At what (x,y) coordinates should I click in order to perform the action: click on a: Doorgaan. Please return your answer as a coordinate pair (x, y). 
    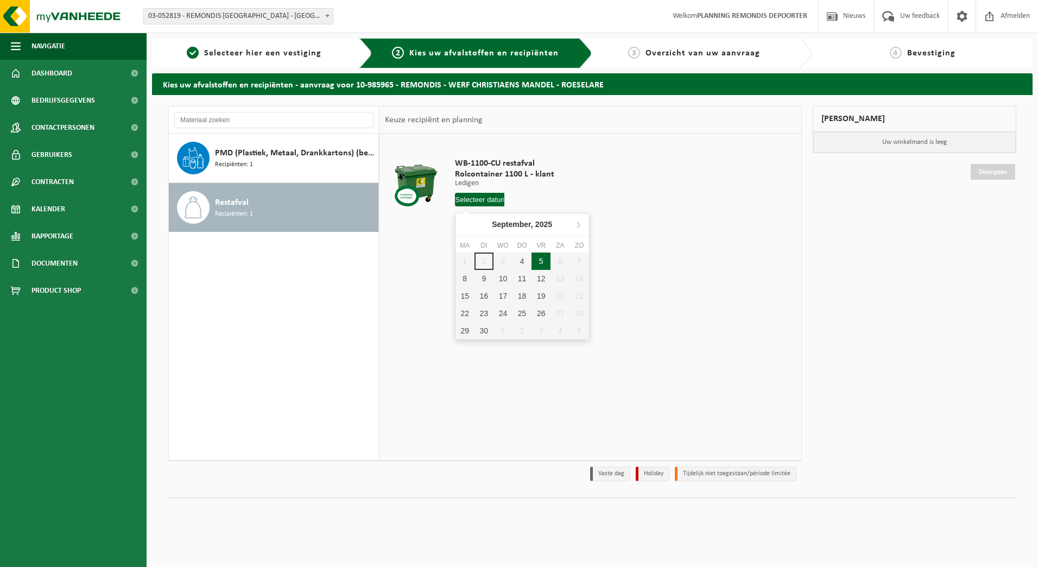
    Looking at the image, I should click on (993, 172).